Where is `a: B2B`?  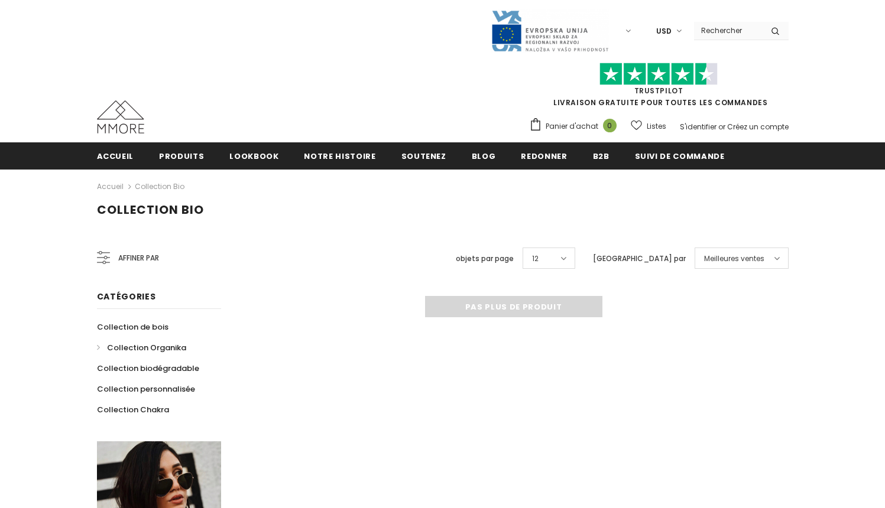 a: B2B is located at coordinates (601, 155).